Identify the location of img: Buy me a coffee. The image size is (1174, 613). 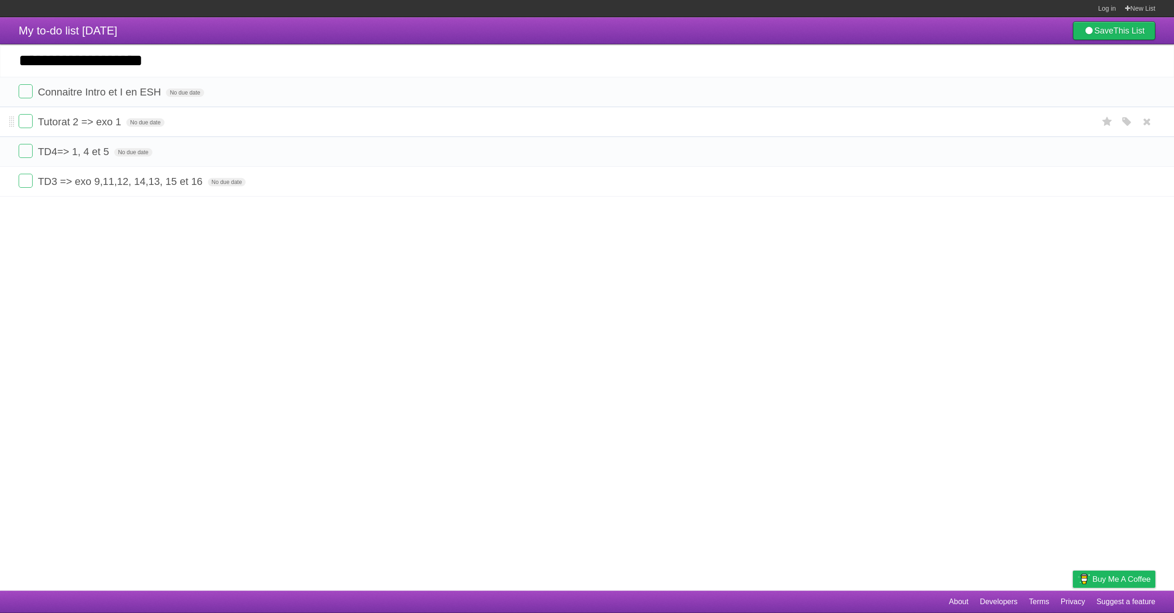
(1083, 579).